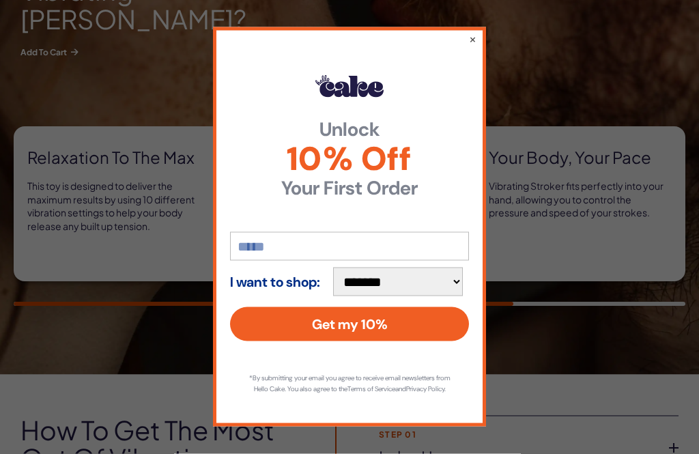 The width and height of the screenshot is (699, 454). What do you see at coordinates (425, 389) in the screenshot?
I see `a: Privacy Policy` at bounding box center [425, 389].